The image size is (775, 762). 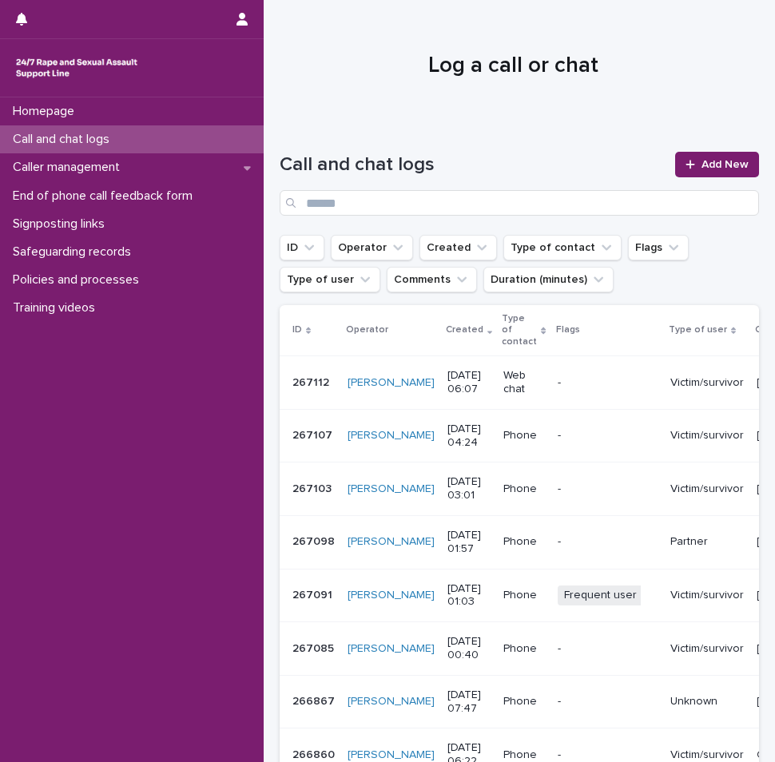 What do you see at coordinates (568, 330) in the screenshot?
I see `p: Flags` at bounding box center [568, 330].